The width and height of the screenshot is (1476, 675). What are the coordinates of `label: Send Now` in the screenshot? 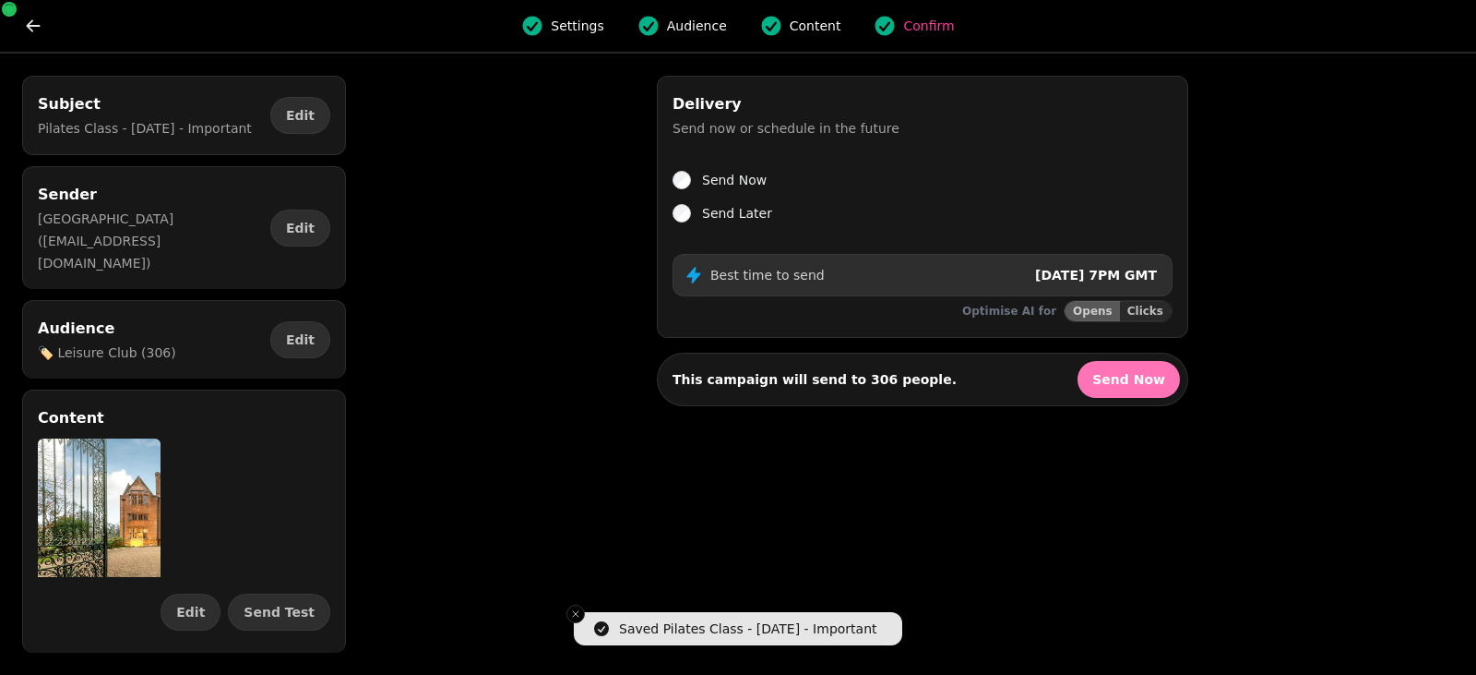 It's located at (735, 180).